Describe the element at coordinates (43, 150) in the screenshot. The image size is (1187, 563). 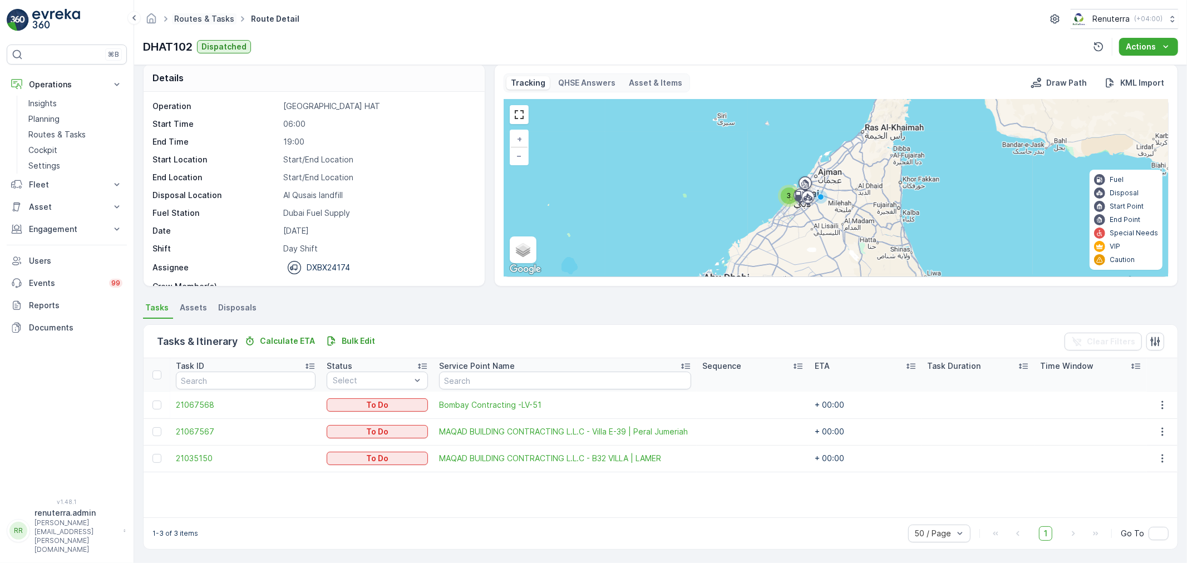
I see `p: Cockpit` at that location.